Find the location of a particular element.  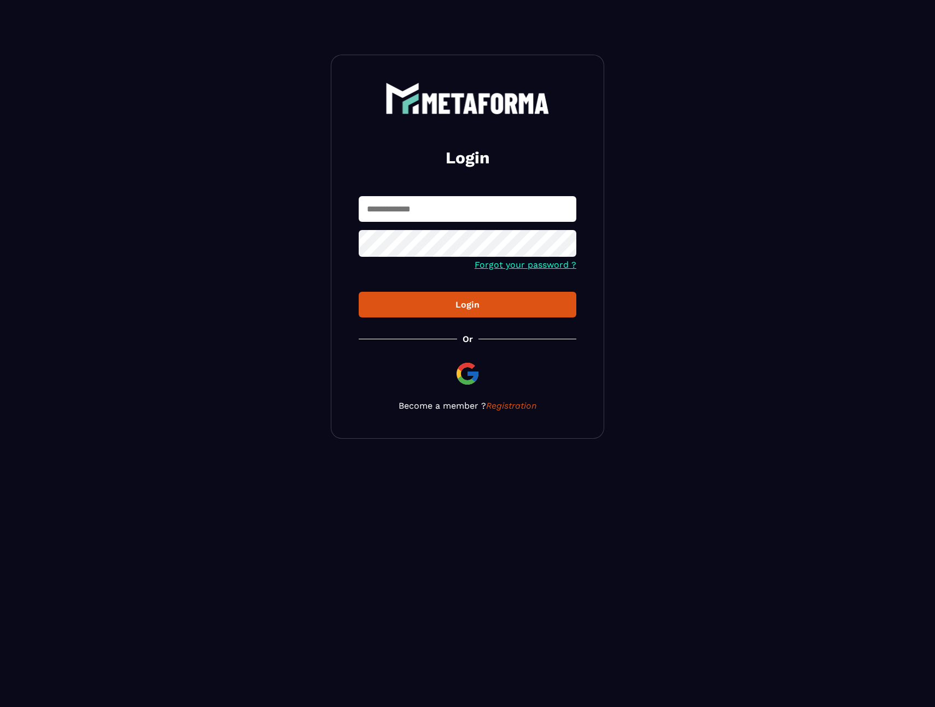

div: Login is located at coordinates (467, 304).